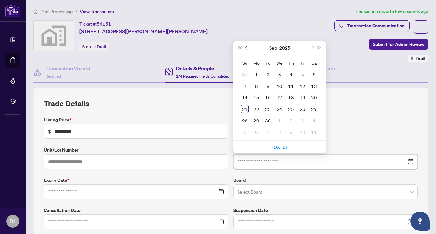  Describe the element at coordinates (302, 120) in the screenshot. I see `td: 2025-10-03` at that location.